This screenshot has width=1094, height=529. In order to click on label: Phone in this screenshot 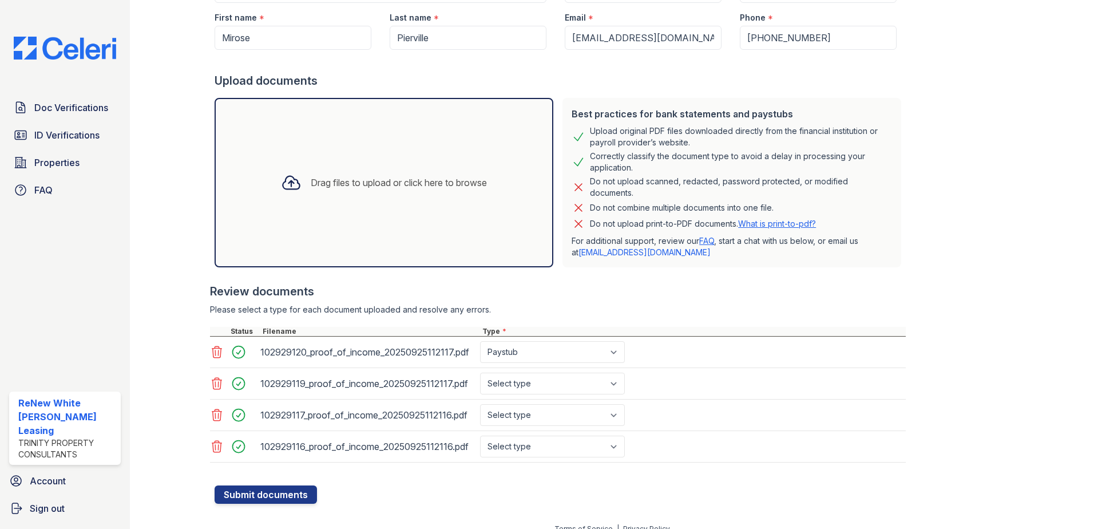, I will do `click(752, 18)`.